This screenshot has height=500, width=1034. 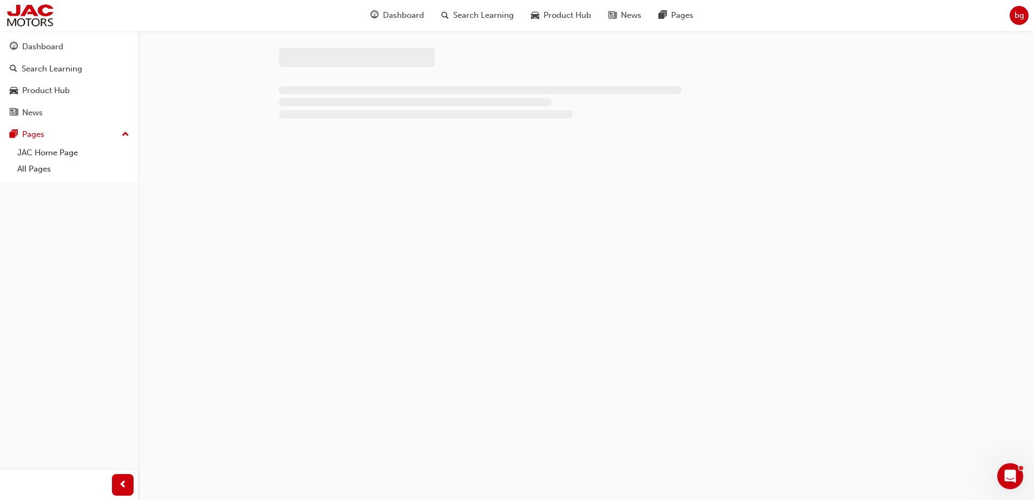 I want to click on button: bg, so click(x=1019, y=15).